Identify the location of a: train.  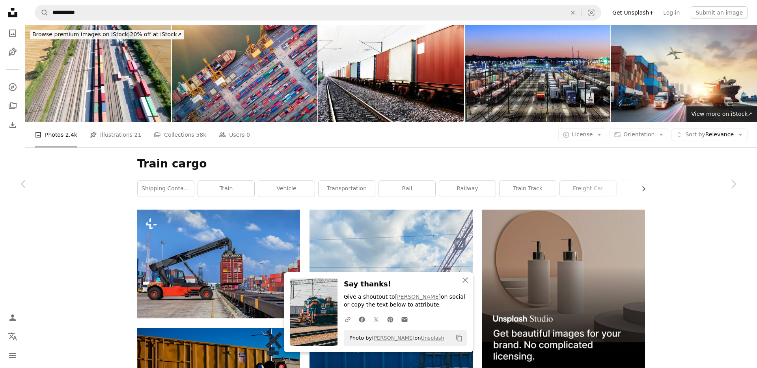
(226, 189).